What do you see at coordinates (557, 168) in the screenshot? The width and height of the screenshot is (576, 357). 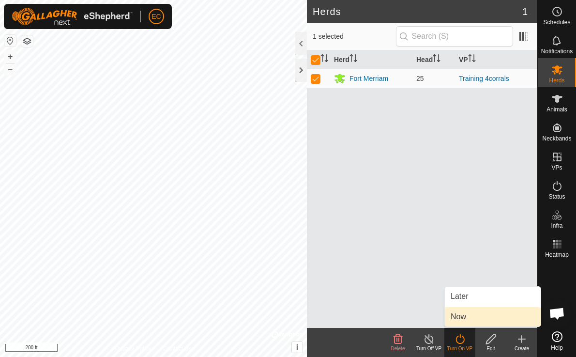 I see `span: VPs` at bounding box center [557, 168].